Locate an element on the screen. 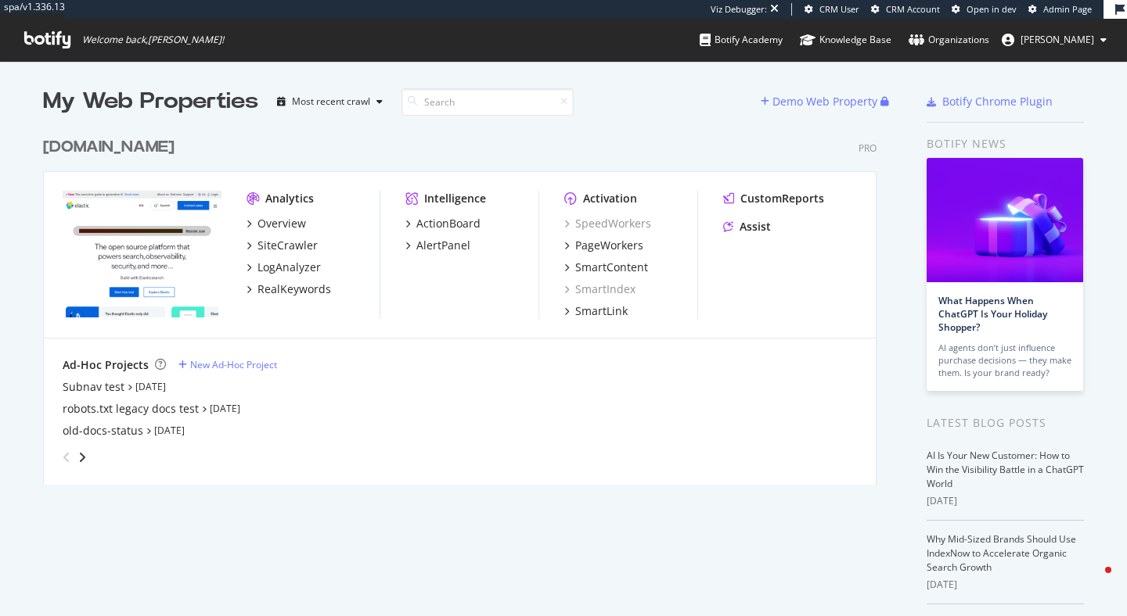  a: Assist is located at coordinates (746, 227).